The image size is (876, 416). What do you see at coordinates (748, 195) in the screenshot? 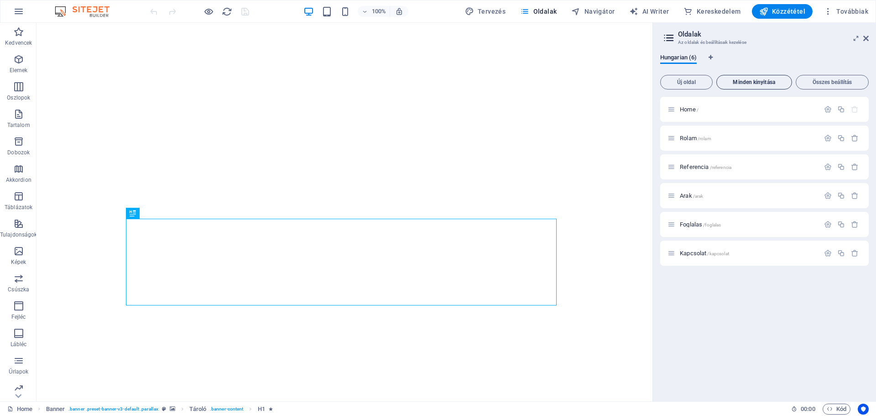
I see `div: Arak/arak` at bounding box center [748, 195].